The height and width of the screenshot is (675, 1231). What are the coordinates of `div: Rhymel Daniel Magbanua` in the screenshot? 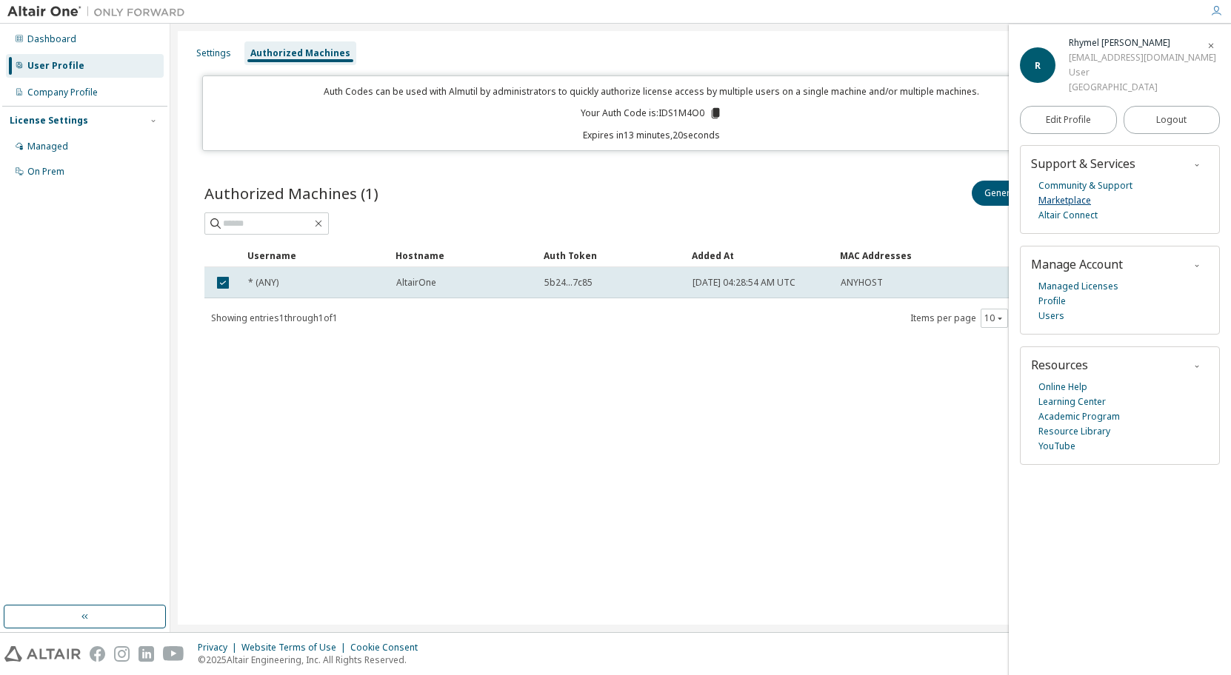 It's located at (1142, 43).